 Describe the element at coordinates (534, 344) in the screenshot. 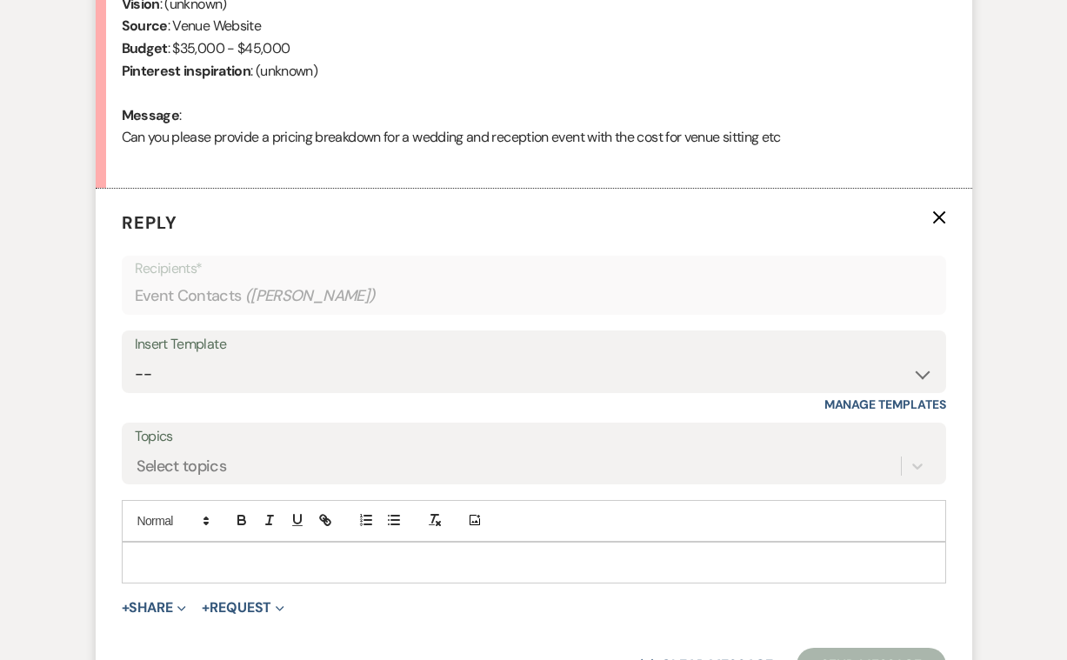

I see `div: Insert Template` at that location.